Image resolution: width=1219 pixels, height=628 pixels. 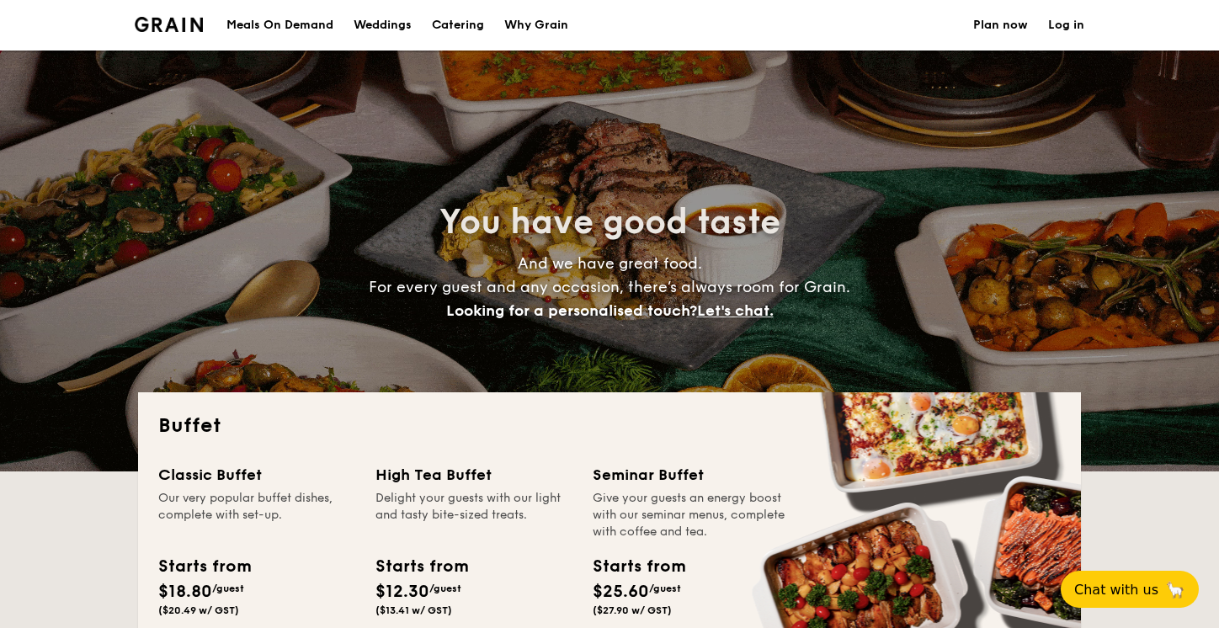 What do you see at coordinates (474, 475) in the screenshot?
I see `div: High Tea Buffet` at bounding box center [474, 475].